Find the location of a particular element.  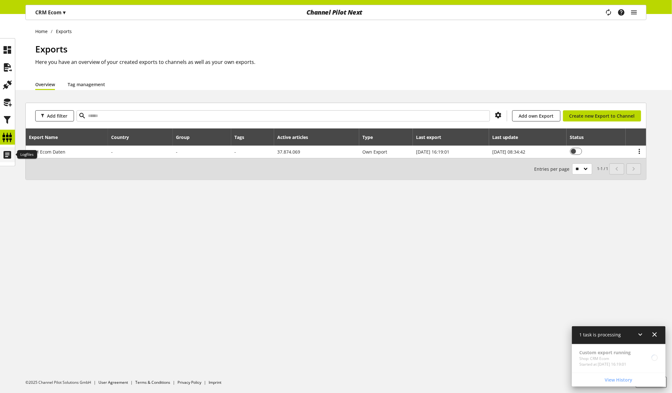

li: ©2025 Channel Pilot Solutions GmbH is located at coordinates (62, 382).